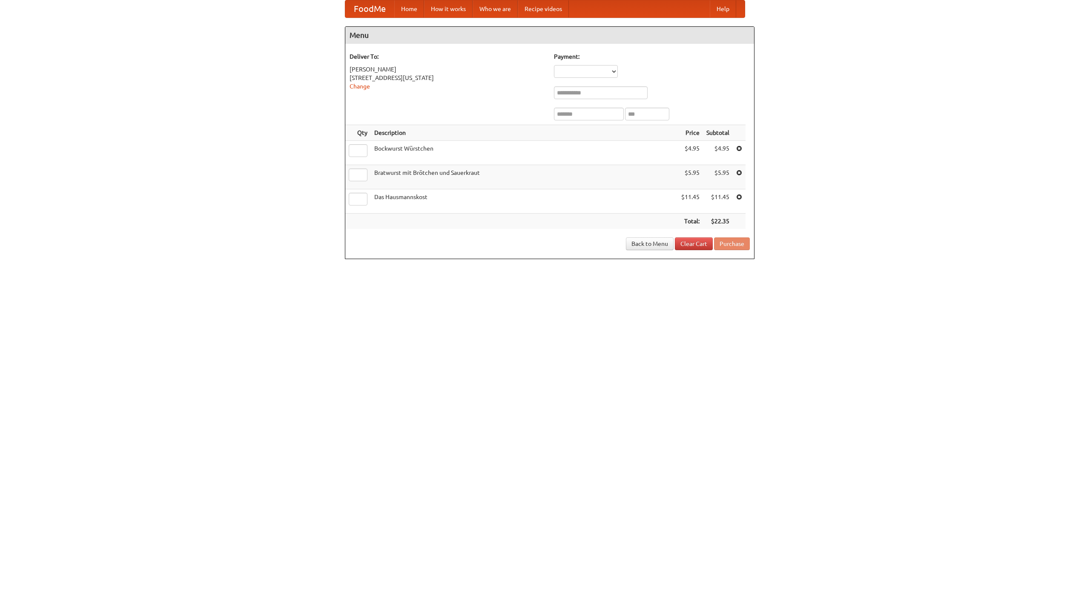 The height and width of the screenshot is (602, 1090). What do you see at coordinates (524, 133) in the screenshot?
I see `th: Description` at bounding box center [524, 133].